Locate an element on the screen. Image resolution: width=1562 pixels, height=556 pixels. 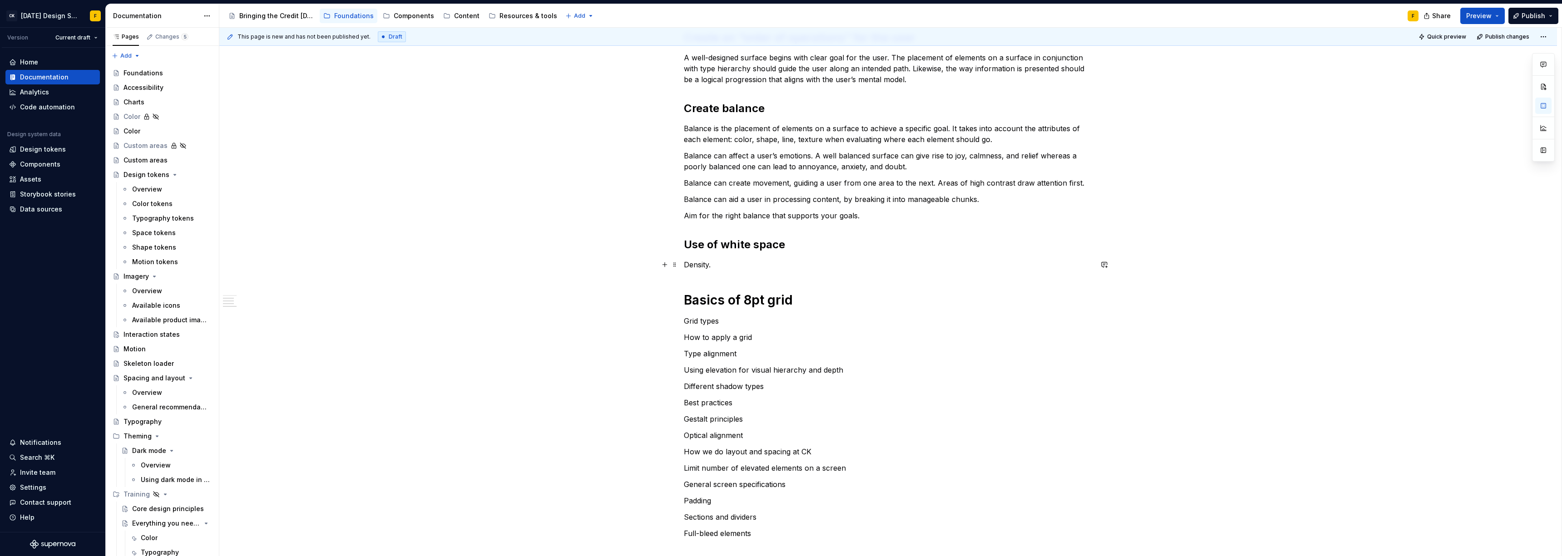
p: Aim for the right balance that supports your goals. is located at coordinates (888, 216).